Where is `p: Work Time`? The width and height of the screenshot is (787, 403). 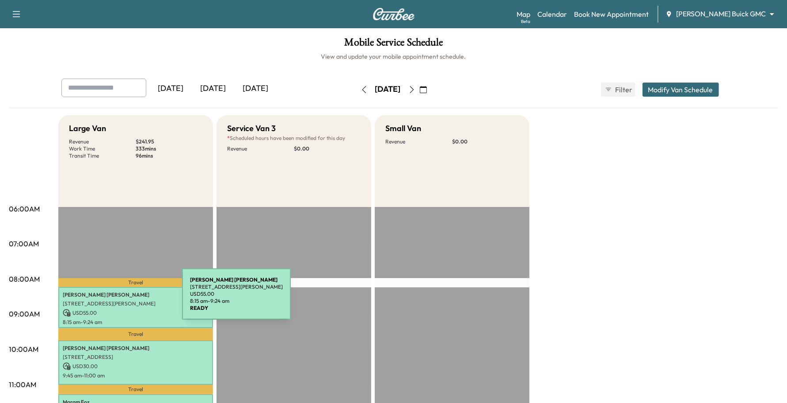 p: Work Time is located at coordinates (102, 149).